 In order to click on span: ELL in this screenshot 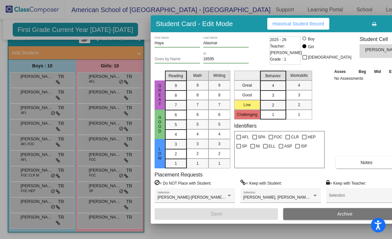, I will do `click(272, 146)`.